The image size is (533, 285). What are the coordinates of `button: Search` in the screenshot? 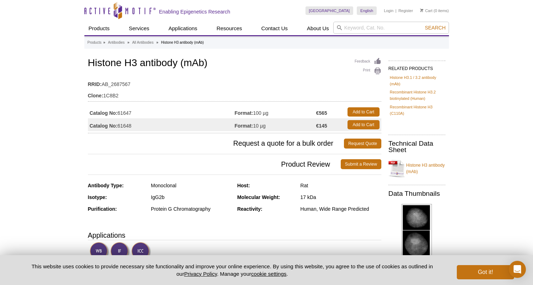 It's located at (435, 28).